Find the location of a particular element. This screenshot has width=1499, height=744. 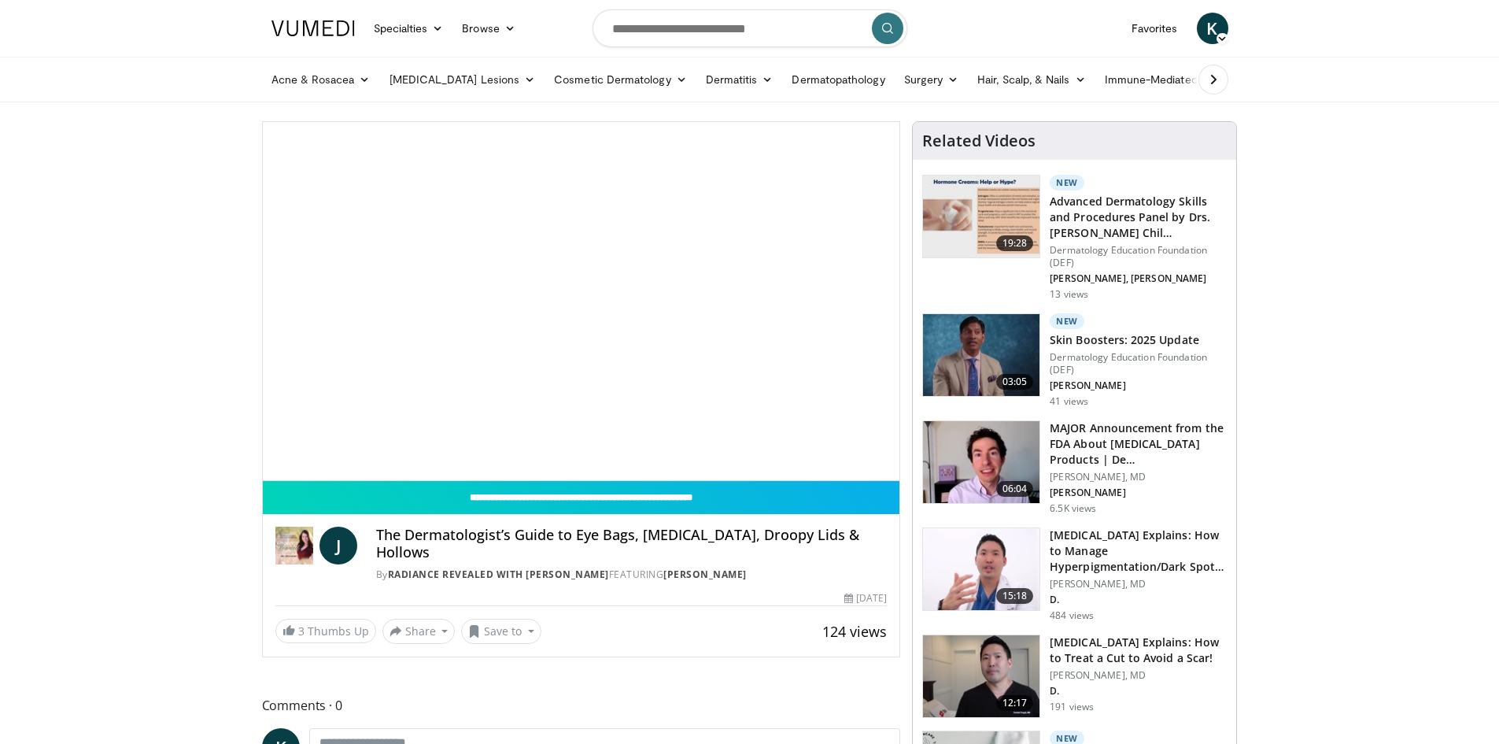

a: 3 Thumbs Up is located at coordinates (326, 630).